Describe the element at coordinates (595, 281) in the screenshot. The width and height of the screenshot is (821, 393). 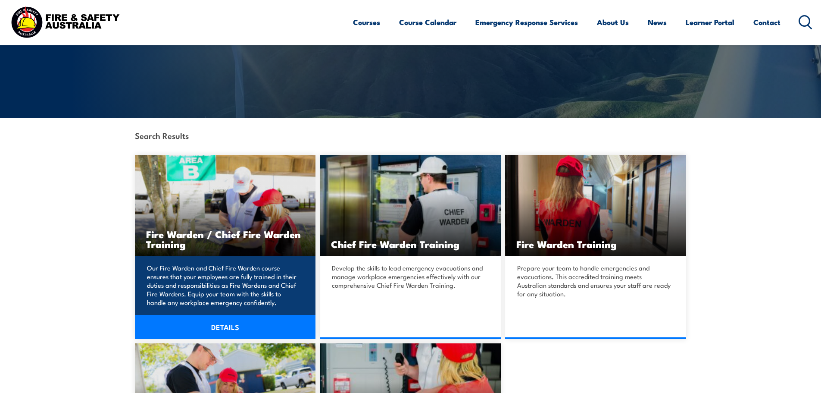
I see `p: Prepare your team to handle emergencies and evacuations. This accredited training meets Australia...` at that location.